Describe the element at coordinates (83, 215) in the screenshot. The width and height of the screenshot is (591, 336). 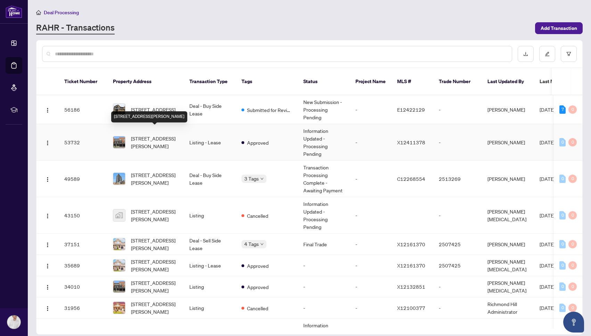
I see `td: 43150` at that location.